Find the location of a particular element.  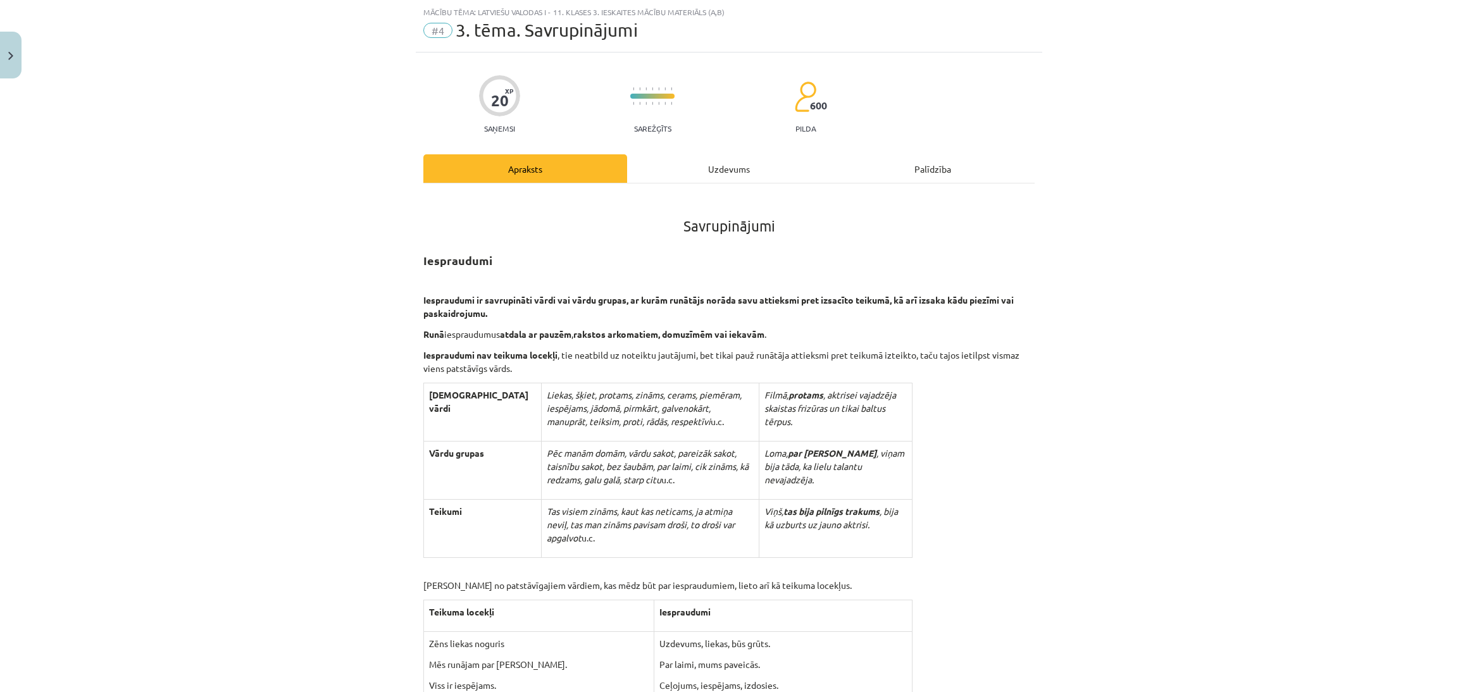

i: , bija kā uzburts uz jauno aktrisi. is located at coordinates (831, 517).